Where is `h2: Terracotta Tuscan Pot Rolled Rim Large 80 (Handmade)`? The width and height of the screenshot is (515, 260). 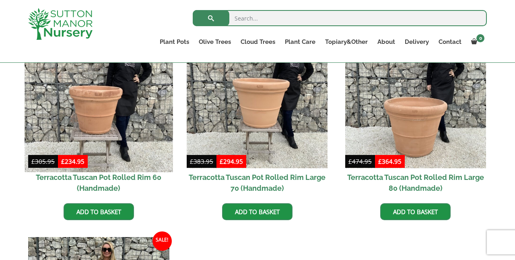
h2: Terracotta Tuscan Pot Rolled Rim Large 80 (Handmade) is located at coordinates (416, 183).